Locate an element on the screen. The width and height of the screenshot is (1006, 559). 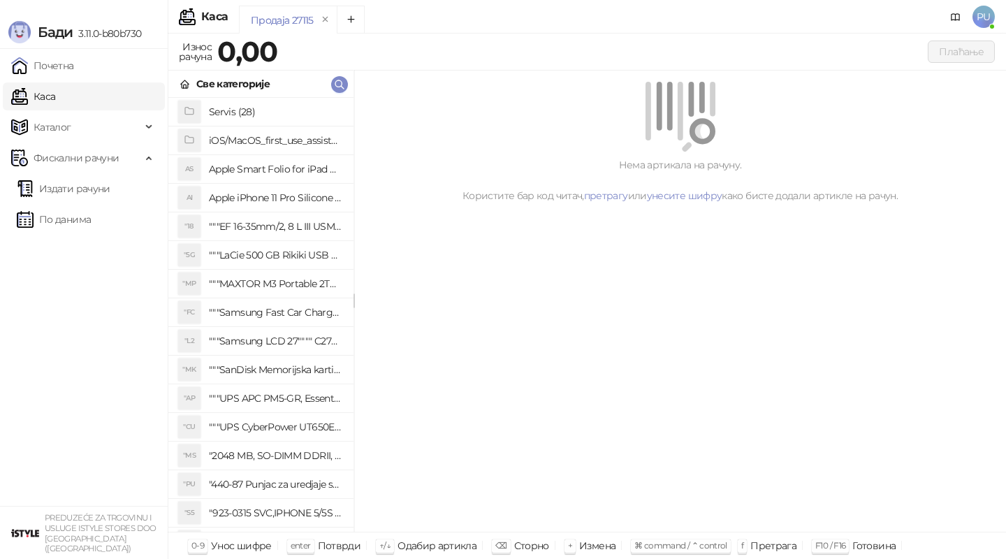
h4: Apple iPhone 11 Pro Silicone Case - Black is located at coordinates (275, 198).